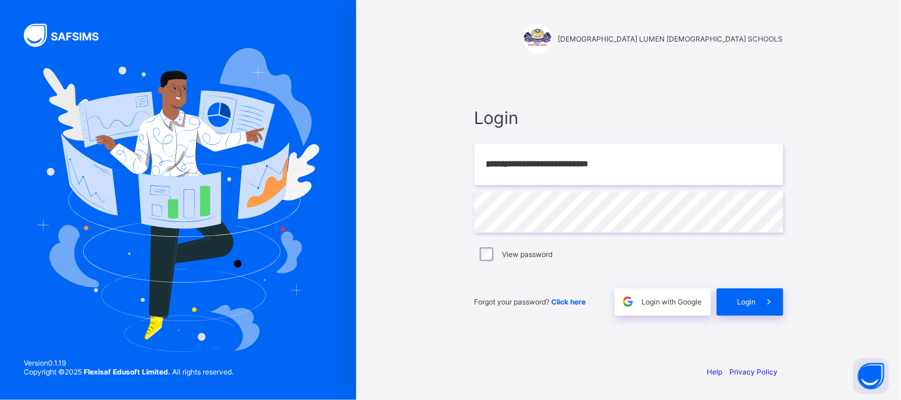 The height and width of the screenshot is (400, 901). I want to click on span: Version 0.1.19, so click(128, 363).